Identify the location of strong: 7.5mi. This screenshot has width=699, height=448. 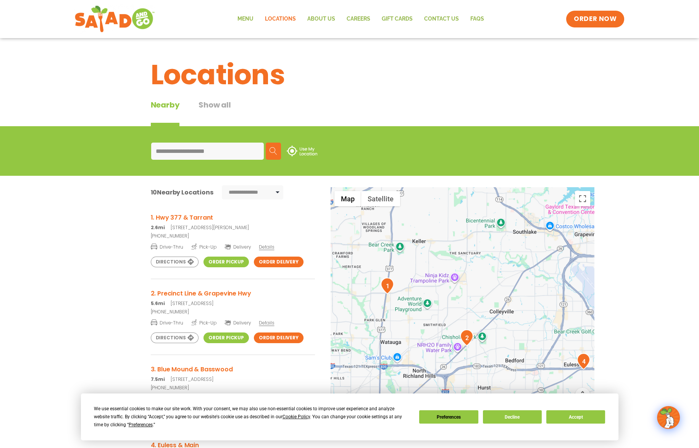
(158, 379).